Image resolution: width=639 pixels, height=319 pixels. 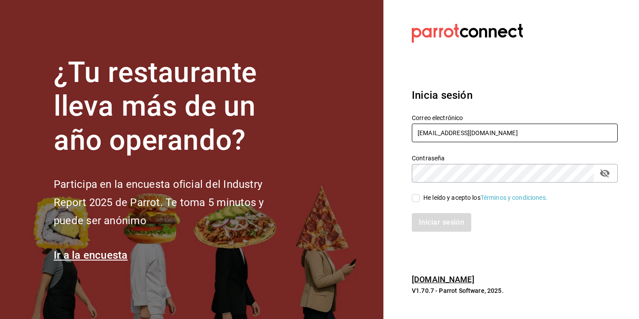 What do you see at coordinates (515, 158) in the screenshot?
I see `label: Contraseña` at bounding box center [515, 158].